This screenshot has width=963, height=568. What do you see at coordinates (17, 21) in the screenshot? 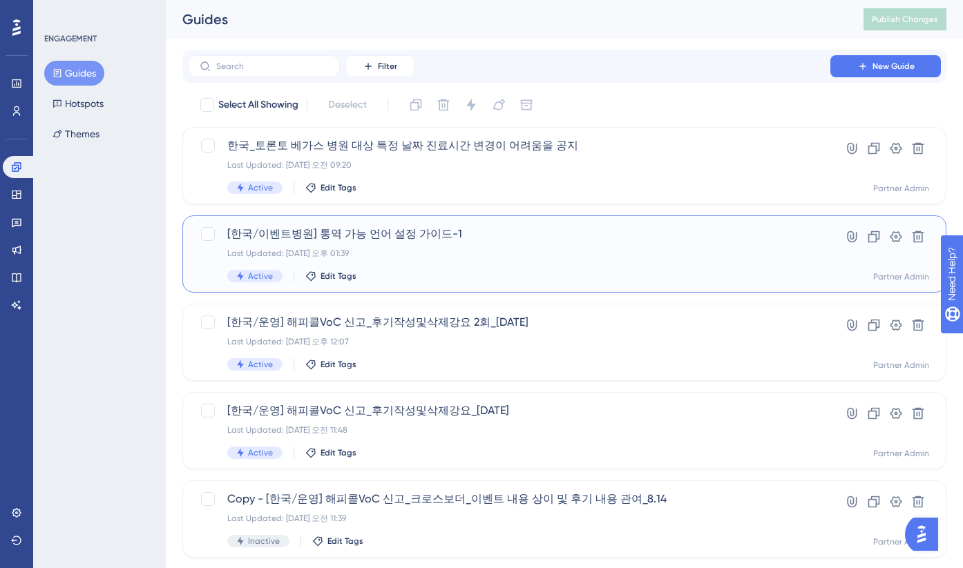
I see `img: launcher-image-alternative-text` at bounding box center [17, 21].